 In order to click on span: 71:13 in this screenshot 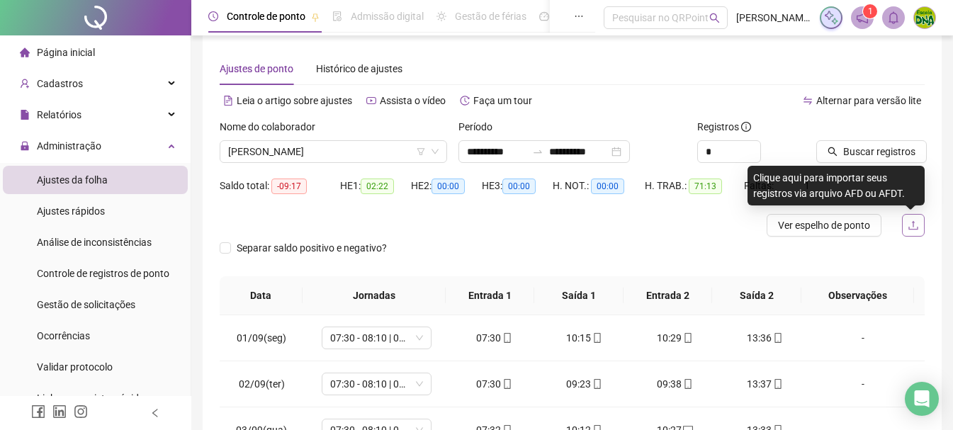, I will do `click(705, 186)`.